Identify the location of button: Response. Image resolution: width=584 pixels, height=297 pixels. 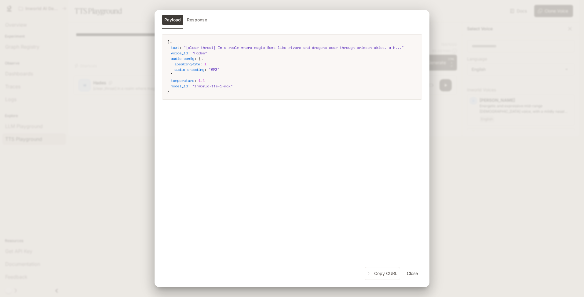
(197, 20).